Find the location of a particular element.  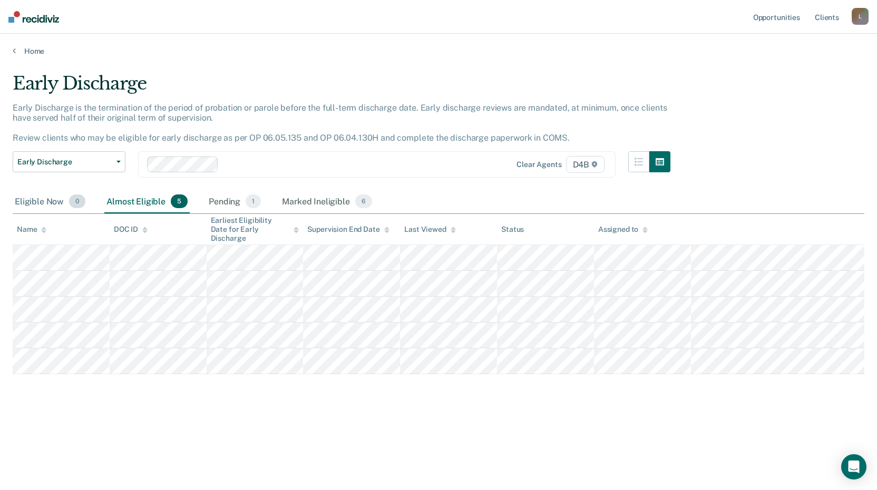

div: Earliest Eligibility Date for Early Discharge is located at coordinates (255, 229).